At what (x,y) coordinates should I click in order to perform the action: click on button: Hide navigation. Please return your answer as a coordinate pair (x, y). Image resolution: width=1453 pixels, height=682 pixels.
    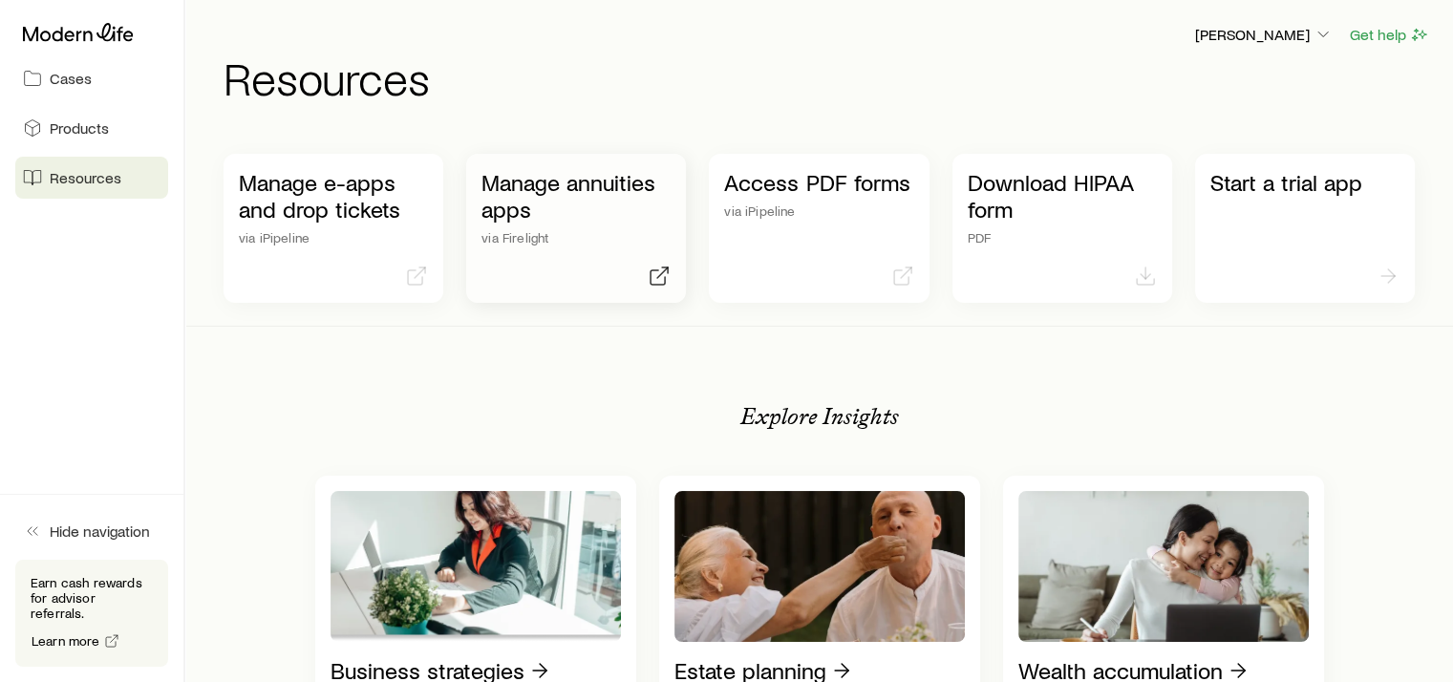
    Looking at the image, I should click on (92, 531).